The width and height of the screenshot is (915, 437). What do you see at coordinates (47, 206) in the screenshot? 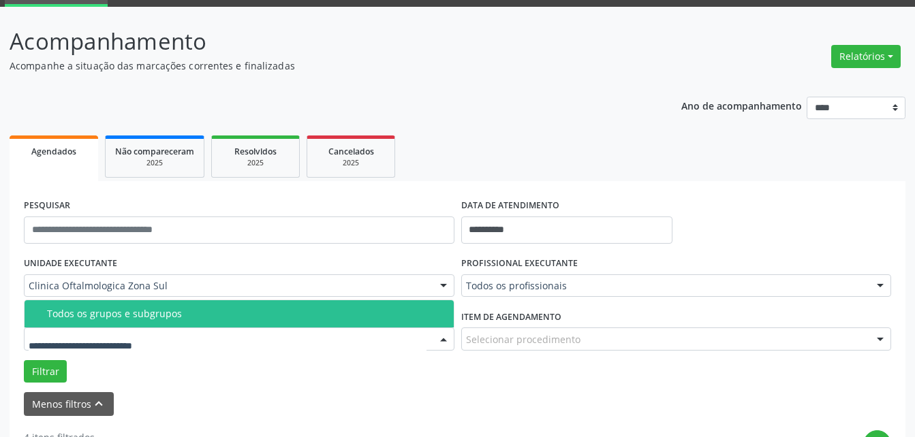
I see `label: PESQUISAR` at bounding box center [47, 206].